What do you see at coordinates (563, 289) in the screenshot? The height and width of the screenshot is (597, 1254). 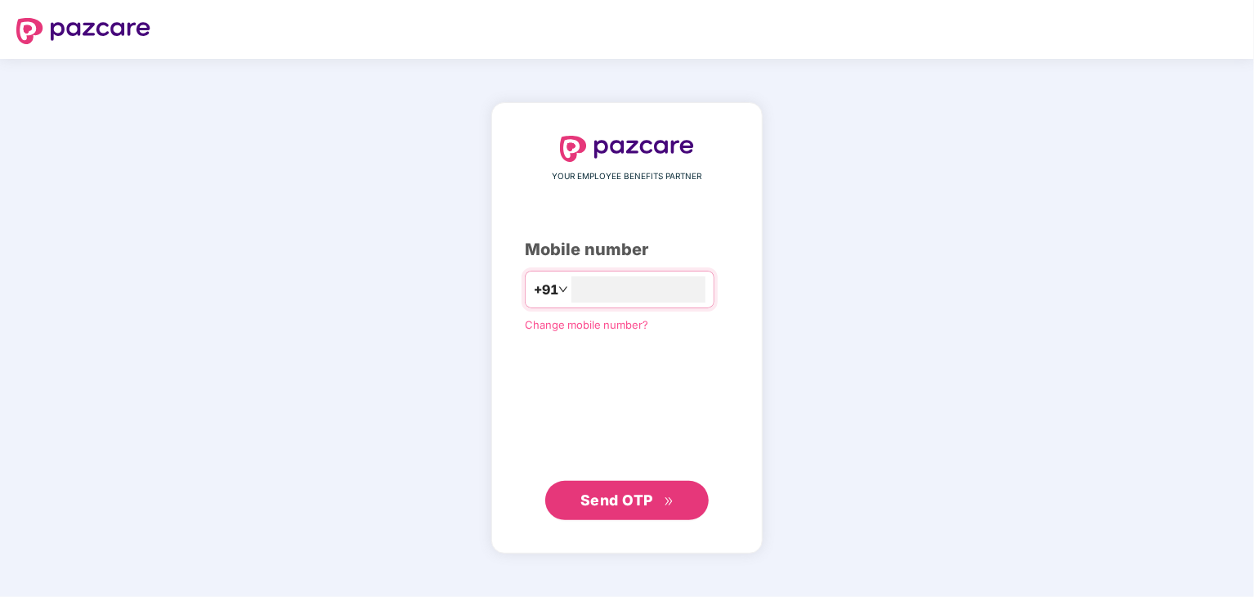 I see `span: down` at bounding box center [563, 289].